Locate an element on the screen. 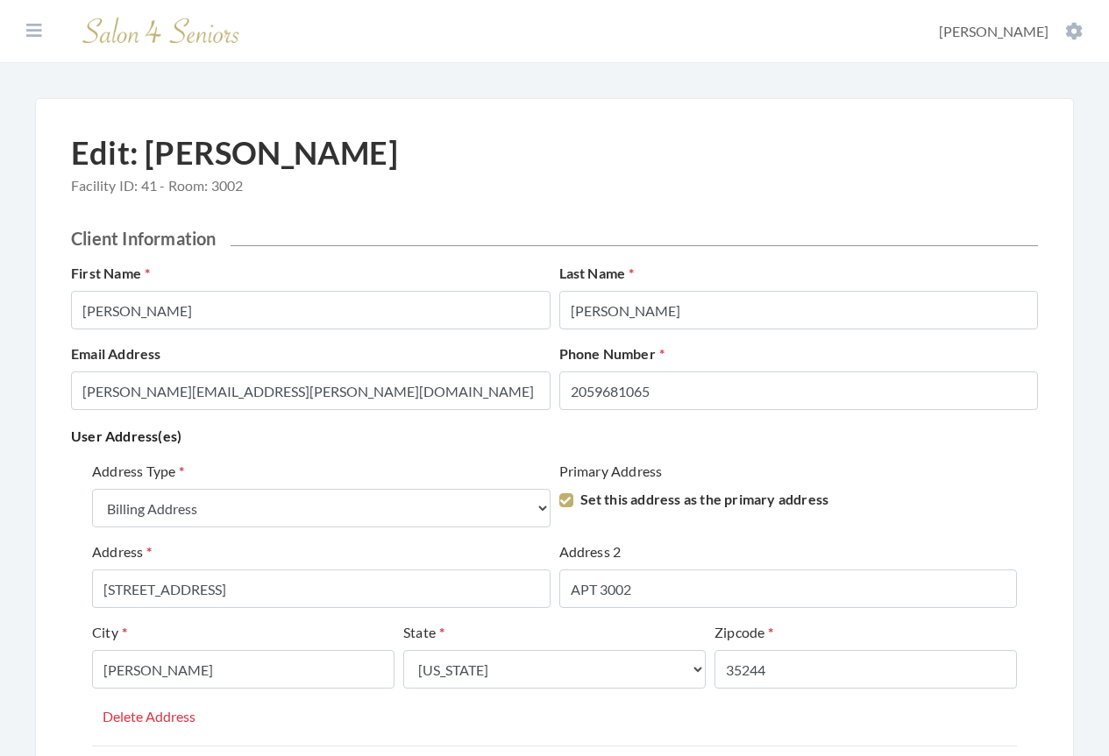 Image resolution: width=1109 pixels, height=756 pixels. label: Address Type is located at coordinates (138, 471).